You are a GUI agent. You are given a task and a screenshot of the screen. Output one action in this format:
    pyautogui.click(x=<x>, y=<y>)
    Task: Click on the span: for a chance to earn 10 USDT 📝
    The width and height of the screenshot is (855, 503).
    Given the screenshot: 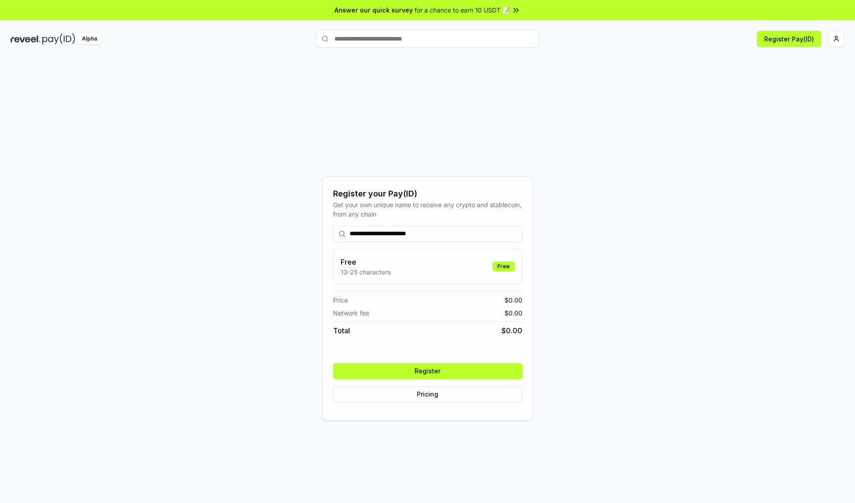 What is the action you would take?
    pyautogui.click(x=462, y=10)
    